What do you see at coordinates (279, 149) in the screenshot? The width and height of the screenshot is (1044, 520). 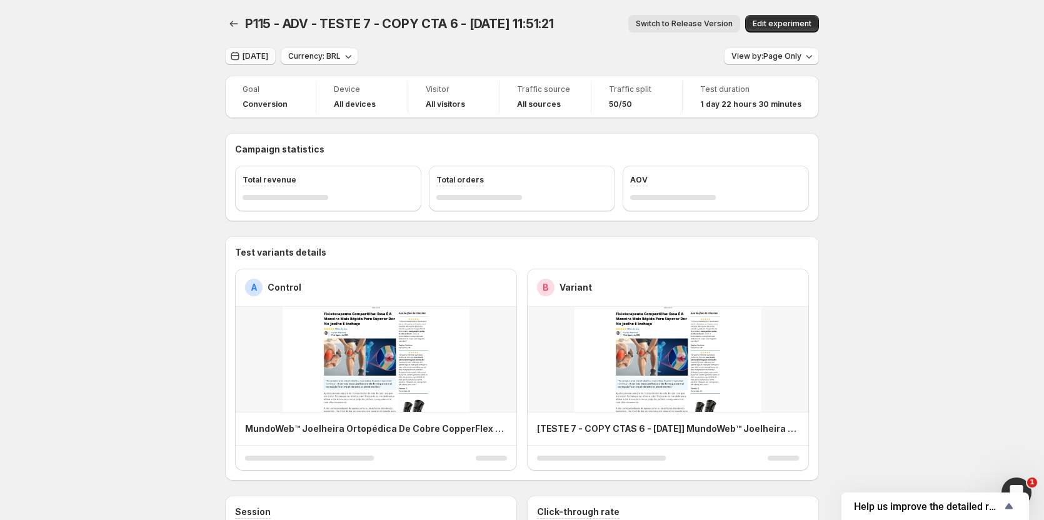 I see `h3: Campaign statistics` at bounding box center [279, 149].